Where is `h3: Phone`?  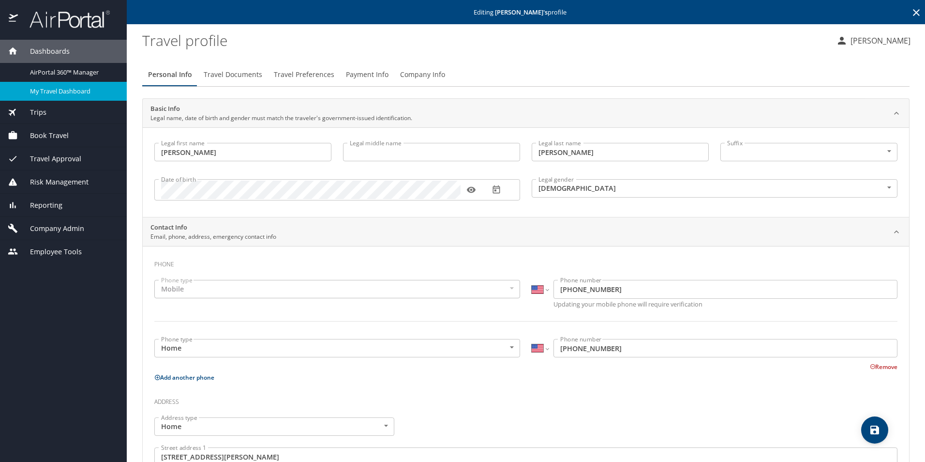 h3: Phone is located at coordinates (526, 262).